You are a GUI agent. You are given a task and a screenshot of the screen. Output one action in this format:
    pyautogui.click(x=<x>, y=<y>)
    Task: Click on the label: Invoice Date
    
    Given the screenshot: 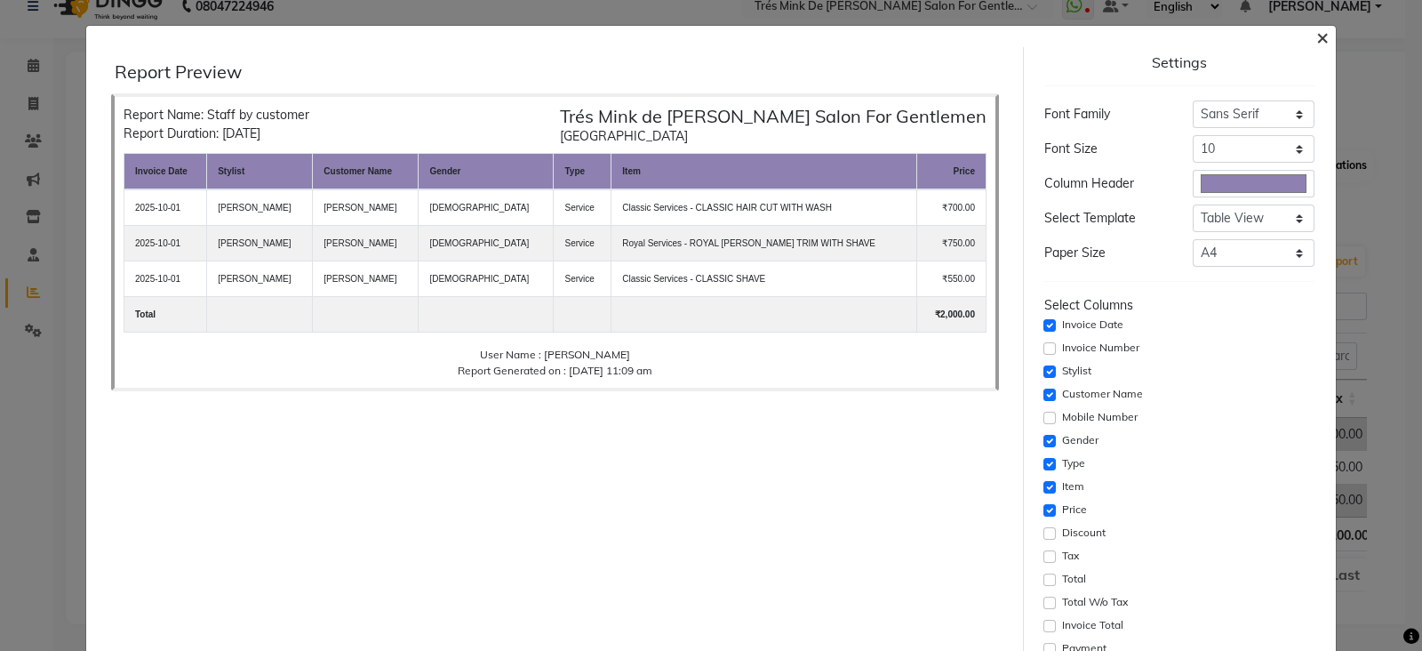 What is the action you would take?
    pyautogui.click(x=1093, y=324)
    